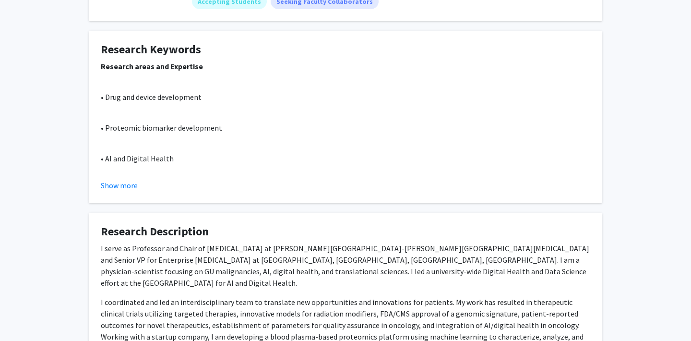 The width and height of the screenshot is (691, 341). What do you see at coordinates (346, 97) in the screenshot?
I see `p: • Drug and device development` at bounding box center [346, 97].